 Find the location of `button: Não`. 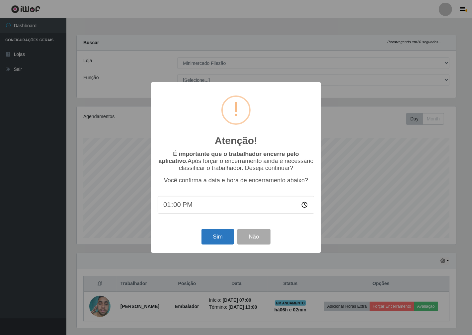

button: Não is located at coordinates (254, 236).